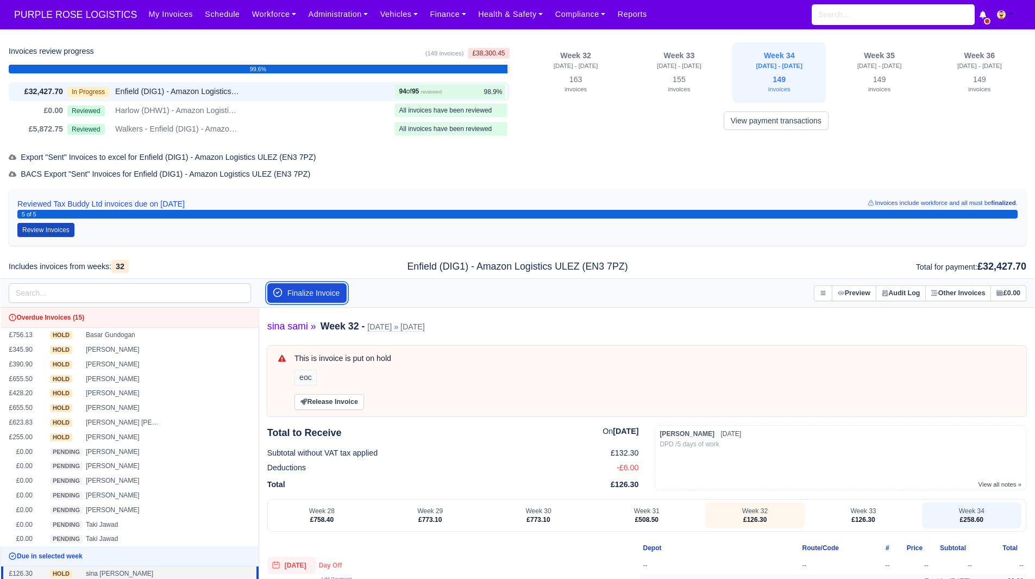  Describe the element at coordinates (879, 56) in the screenshot. I see `div: Week 35` at that location.